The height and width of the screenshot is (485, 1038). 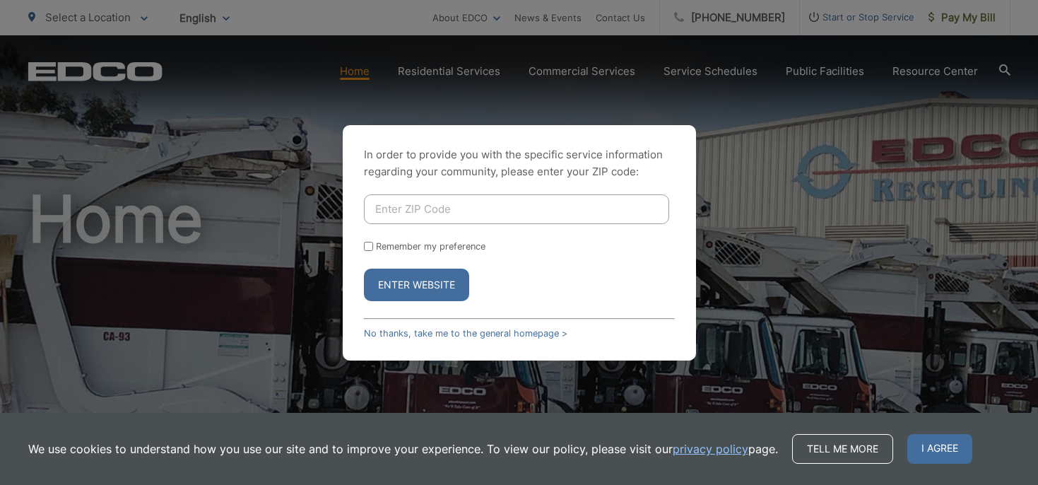 I want to click on label: Remember my preference, so click(x=430, y=246).